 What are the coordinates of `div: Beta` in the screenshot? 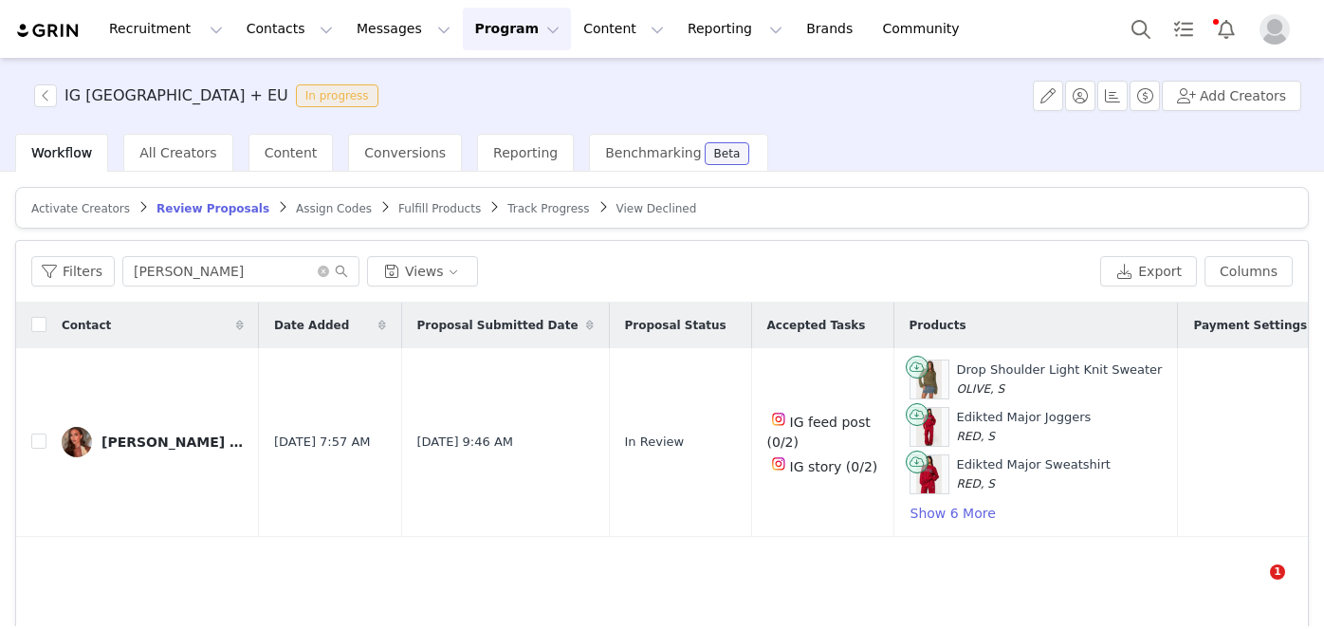 It's located at (727, 154).